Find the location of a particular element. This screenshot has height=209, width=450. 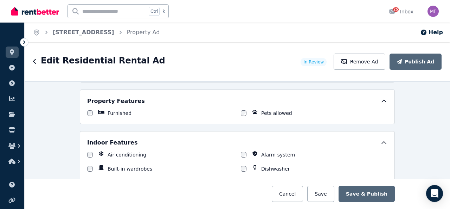

button: Save & Publish is located at coordinates (367, 193).